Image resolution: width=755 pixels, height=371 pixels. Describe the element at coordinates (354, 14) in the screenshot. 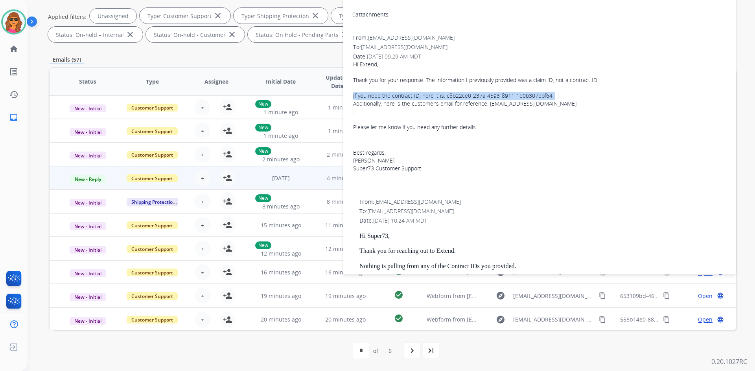

I see `span: 0` at that location.